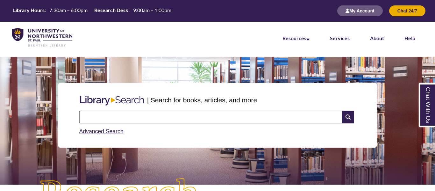 This screenshot has height=191, width=435. What do you see at coordinates (111, 10) in the screenshot?
I see `th: Research Desk:` at bounding box center [111, 10].